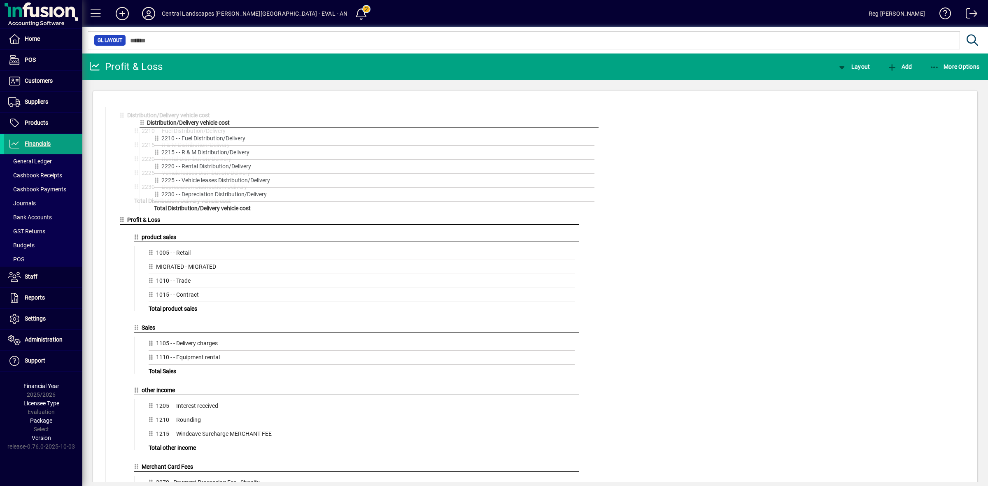  I want to click on a: General Ledger, so click(43, 161).